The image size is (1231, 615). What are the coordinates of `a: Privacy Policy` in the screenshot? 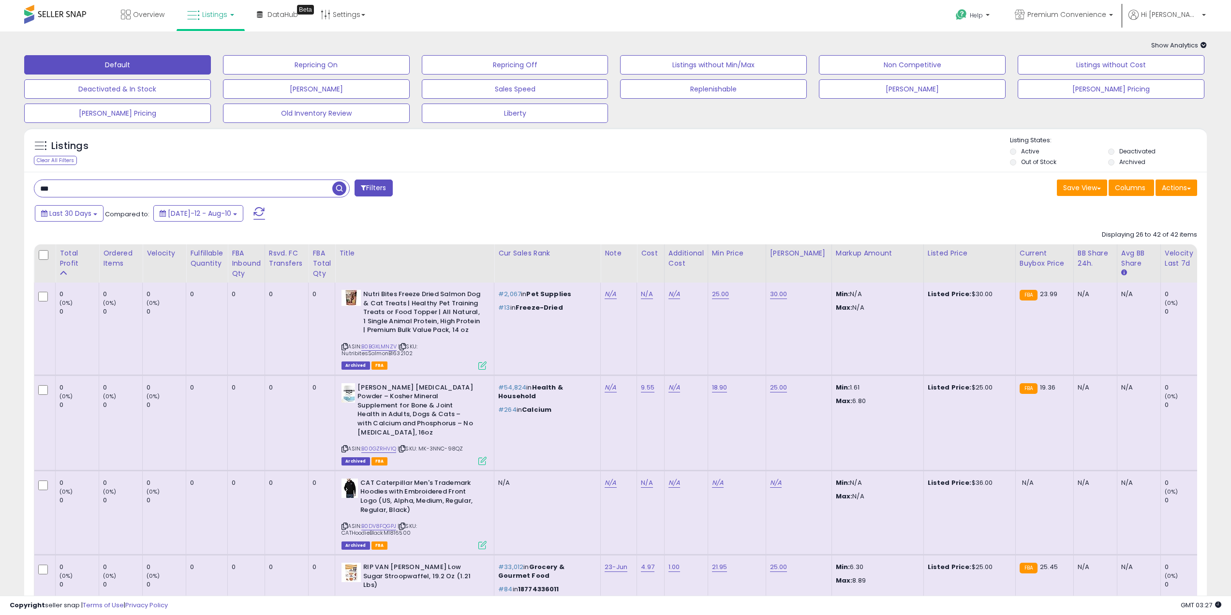 It's located at (147, 605).